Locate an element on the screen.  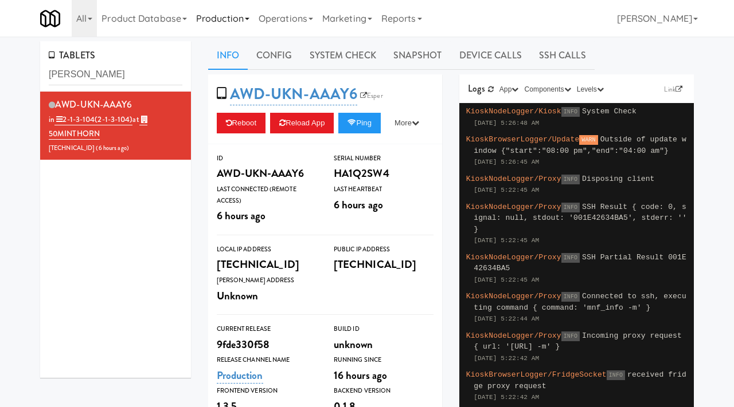
div: Serial Number is located at coordinates (383, 159).